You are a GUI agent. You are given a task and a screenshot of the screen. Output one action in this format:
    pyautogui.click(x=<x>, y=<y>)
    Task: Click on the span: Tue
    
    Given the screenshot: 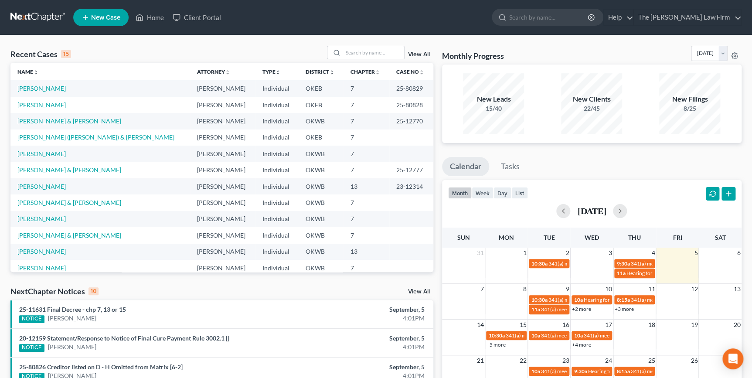 What is the action you would take?
    pyautogui.click(x=549, y=237)
    